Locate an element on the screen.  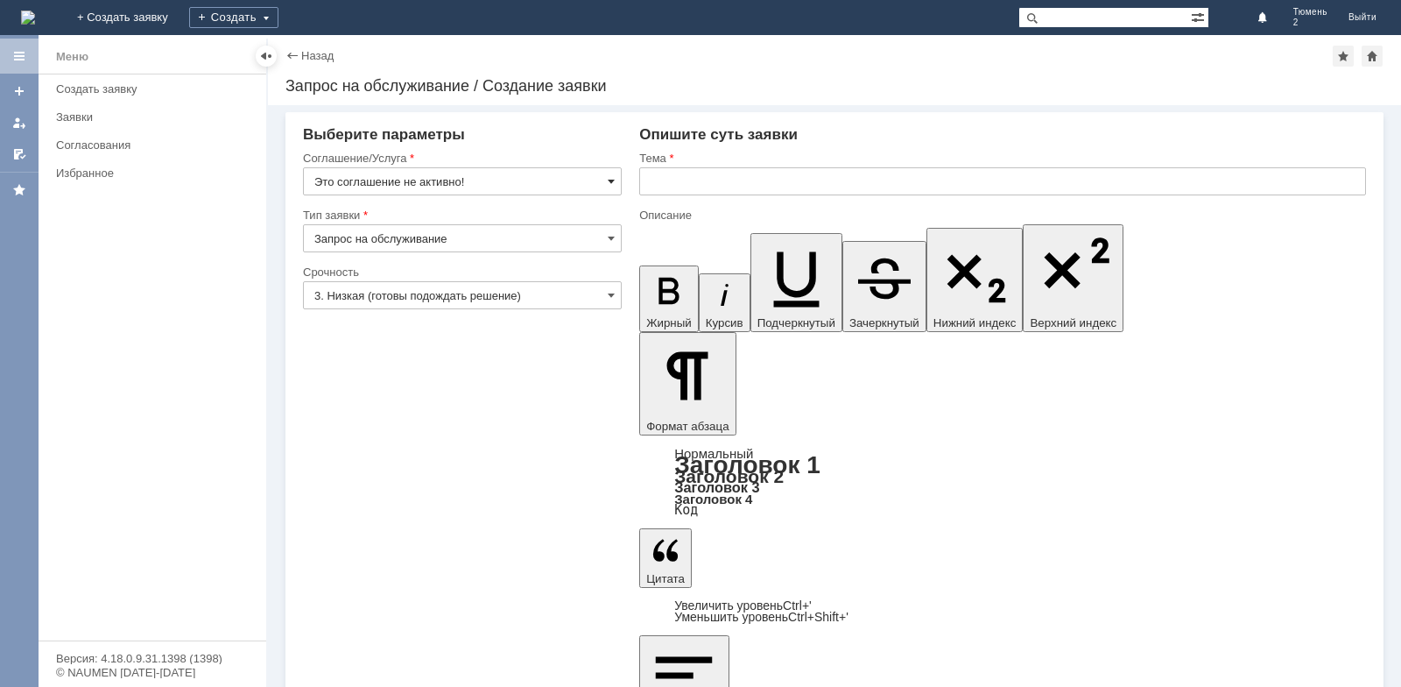
span: Ctrl+Shift+' is located at coordinates (818, 617).